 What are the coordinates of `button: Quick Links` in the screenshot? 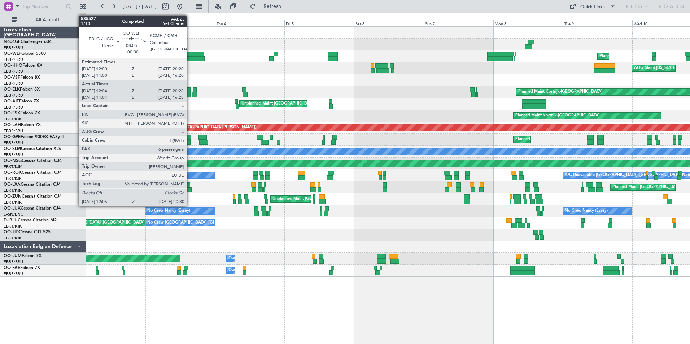 It's located at (592, 6).